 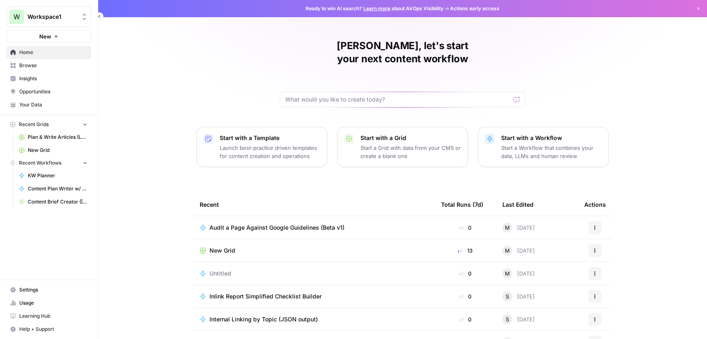 I want to click on button: New, so click(x=49, y=36).